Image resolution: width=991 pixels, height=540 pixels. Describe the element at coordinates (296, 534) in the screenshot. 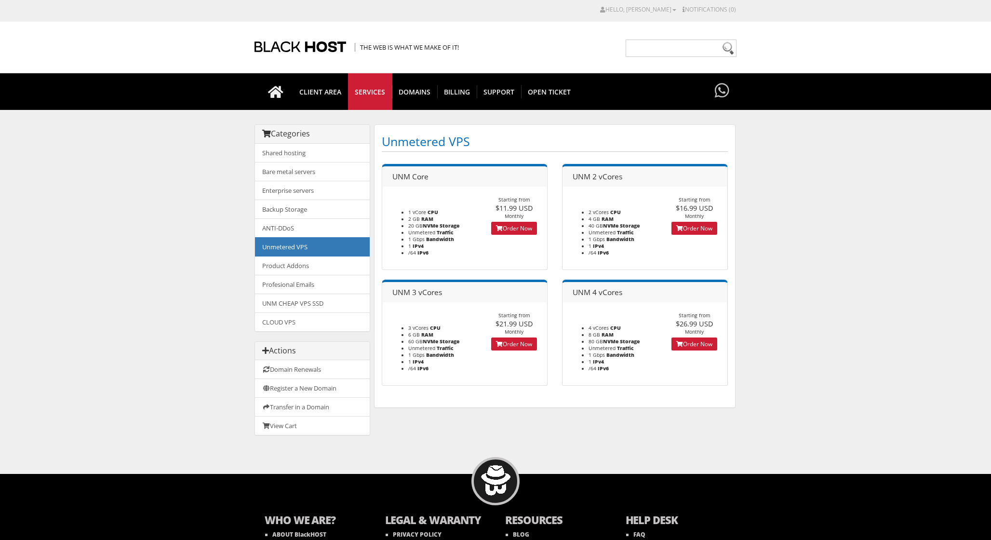

I see `a: ABOUT BlackHOST` at that location.